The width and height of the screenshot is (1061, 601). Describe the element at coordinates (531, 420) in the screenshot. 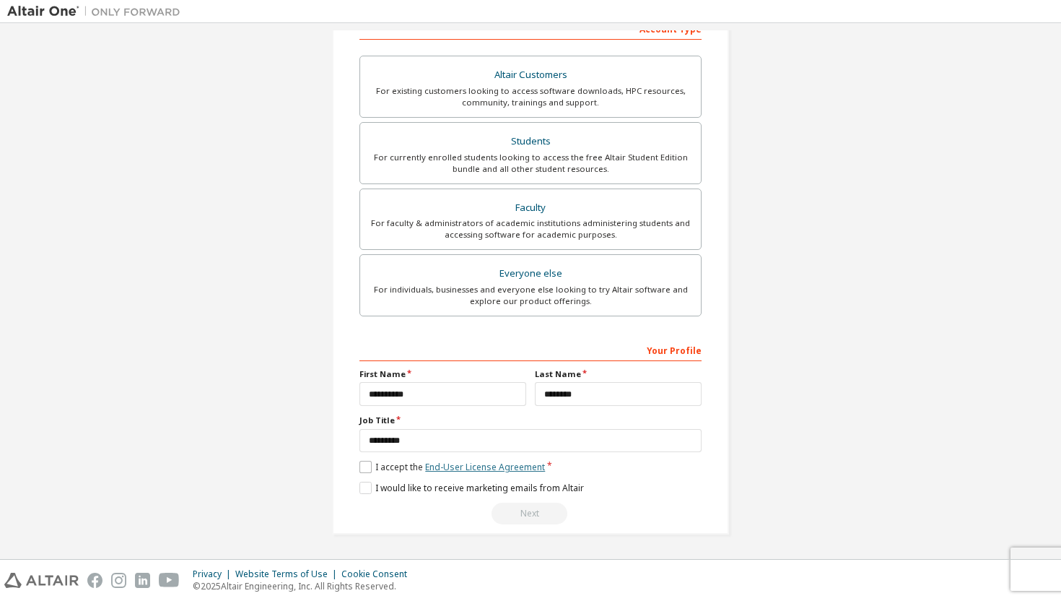

I see `label: Job Title` at that location.